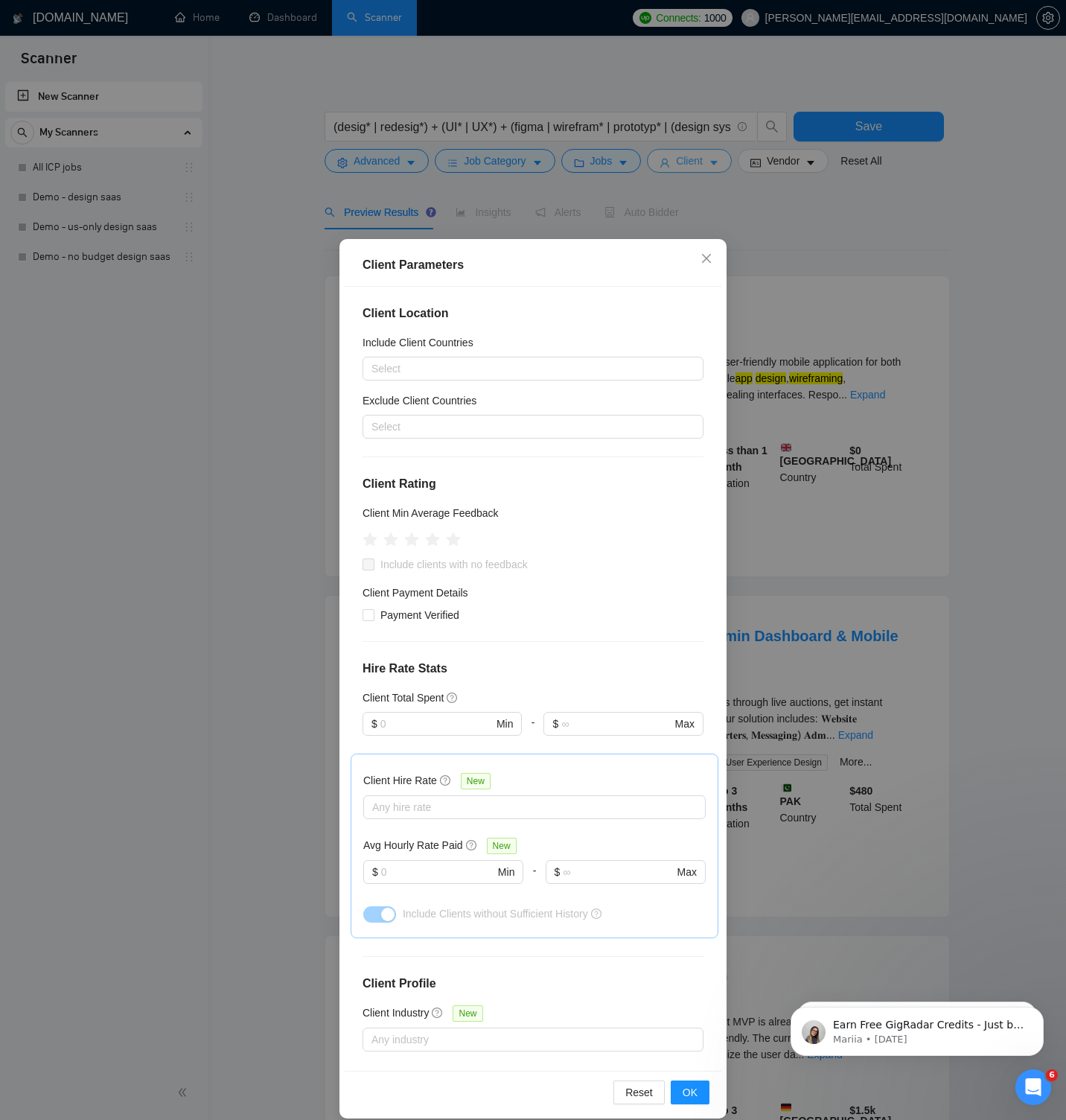  I want to click on h5: Avg Hourly Rate Paid, so click(413, 846).